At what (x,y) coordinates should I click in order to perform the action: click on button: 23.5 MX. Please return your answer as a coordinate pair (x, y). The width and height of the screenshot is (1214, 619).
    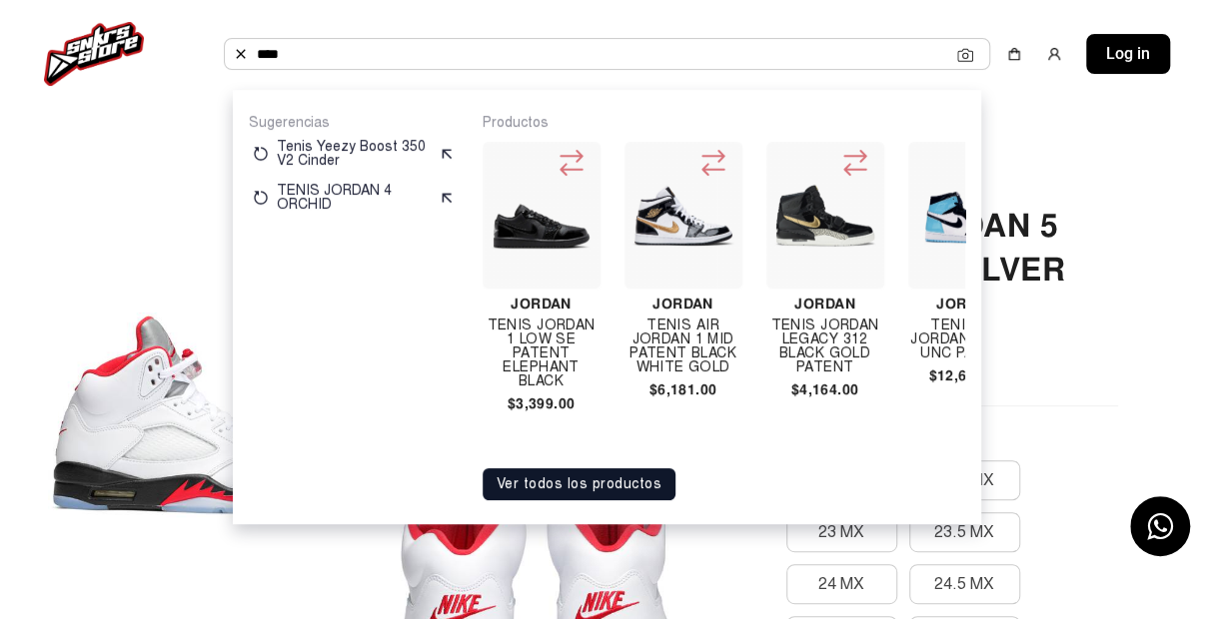
    Looking at the image, I should click on (964, 532).